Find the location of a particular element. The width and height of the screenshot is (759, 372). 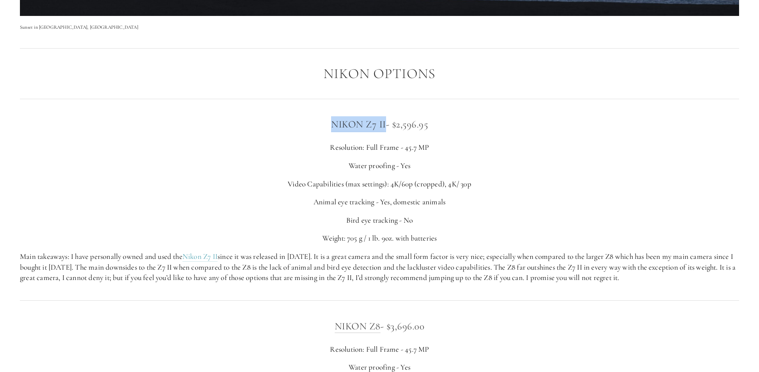

h3: - $3,696.00 is located at coordinates (380, 326).